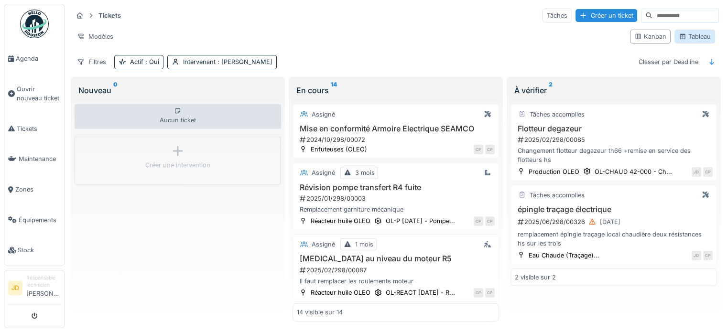 Image resolution: width=727 pixels, height=332 pixels. Describe the element at coordinates (397, 198) in the screenshot. I see `div: 2025/01/298/00003` at that location.